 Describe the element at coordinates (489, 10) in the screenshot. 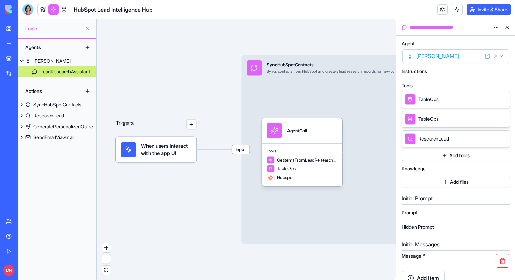

I see `button: Invite & Share` at that location.